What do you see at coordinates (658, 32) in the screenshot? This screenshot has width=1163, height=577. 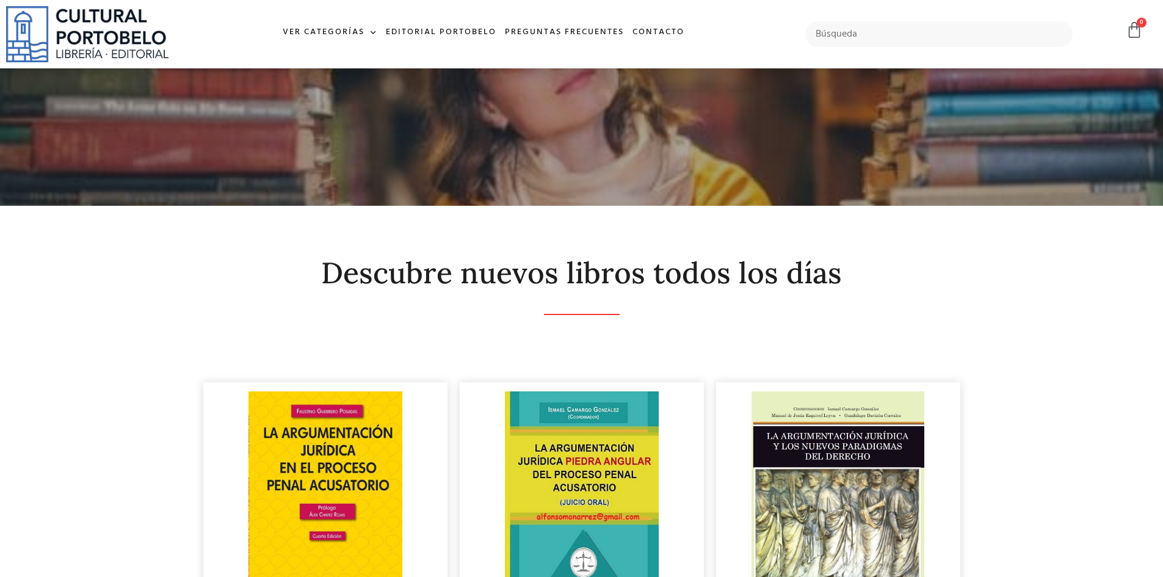 I see `a: Contacto` at bounding box center [658, 32].